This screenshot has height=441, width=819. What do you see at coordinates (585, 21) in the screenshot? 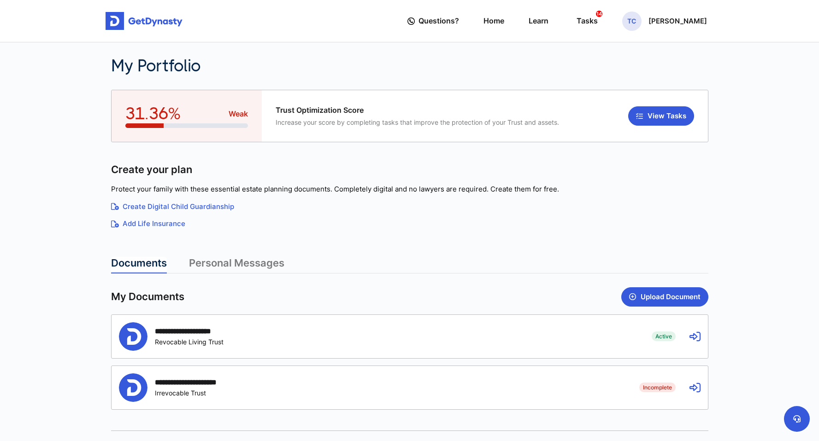
I see `a: Tasks14` at bounding box center [585, 21].